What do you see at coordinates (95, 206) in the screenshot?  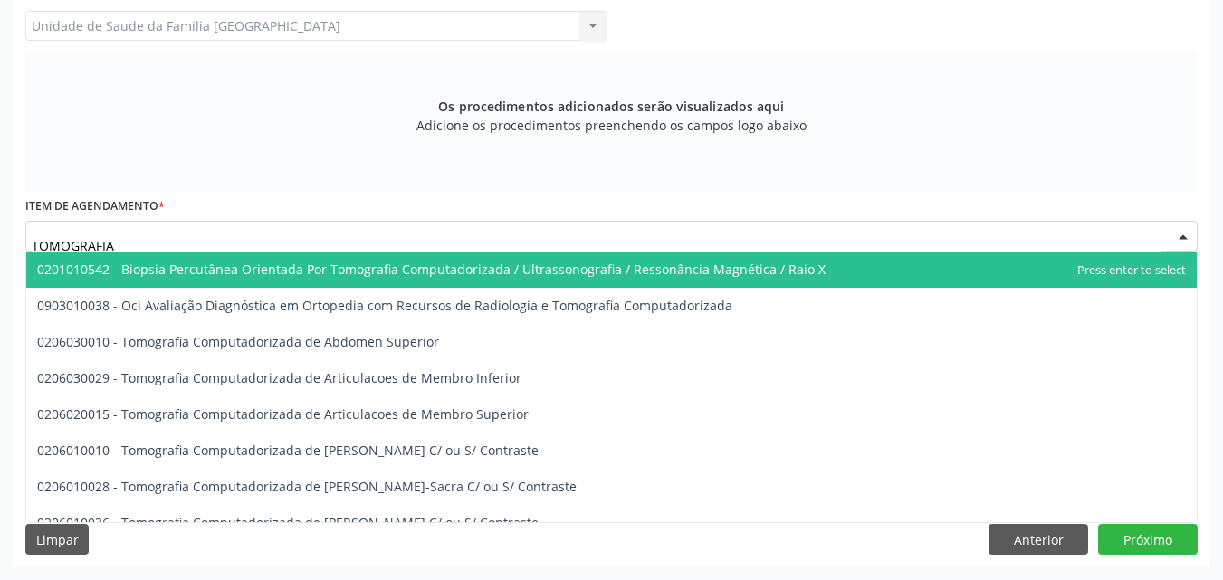 I see `label: Item de agendamento` at bounding box center [95, 206].